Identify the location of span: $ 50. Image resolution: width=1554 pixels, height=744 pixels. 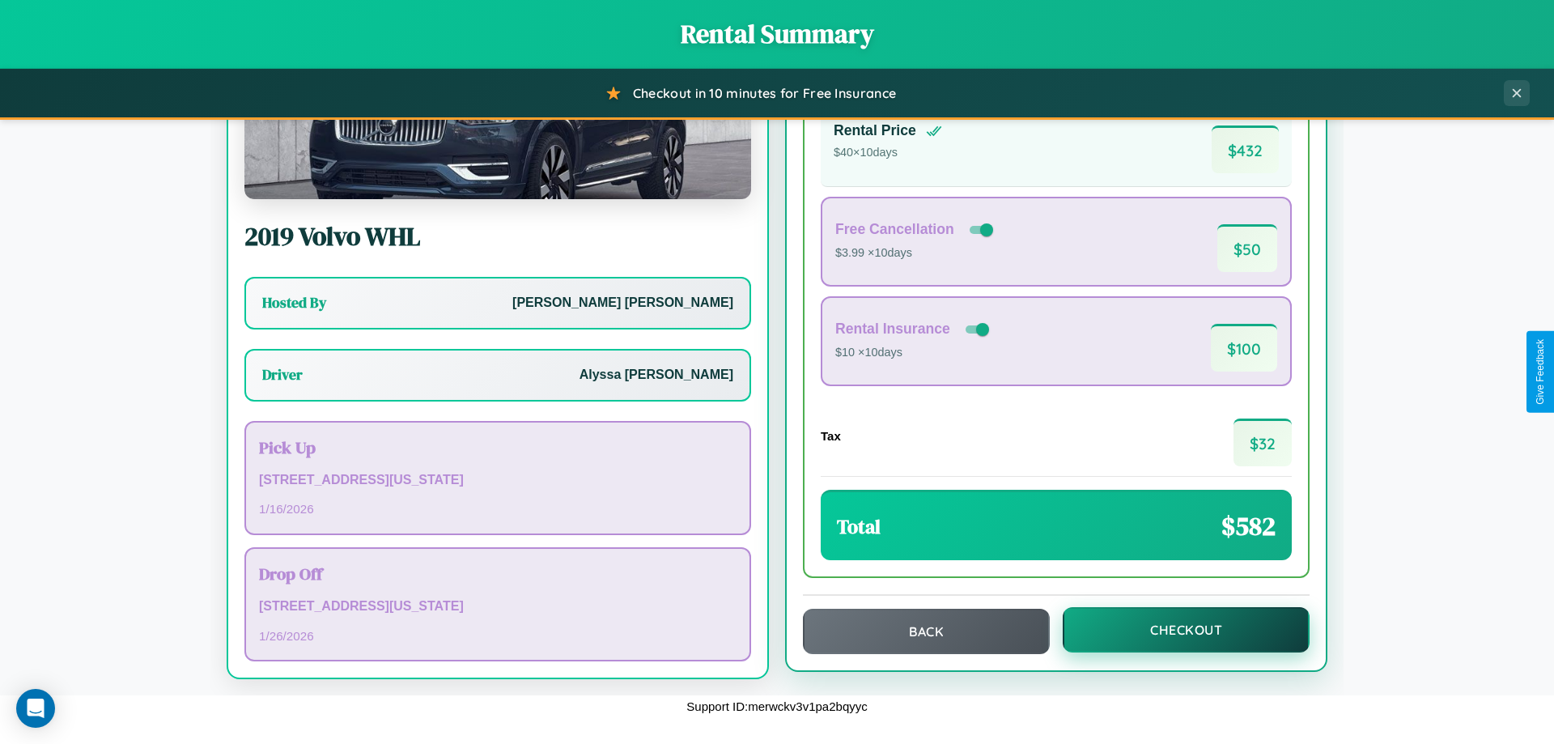
(1248, 248).